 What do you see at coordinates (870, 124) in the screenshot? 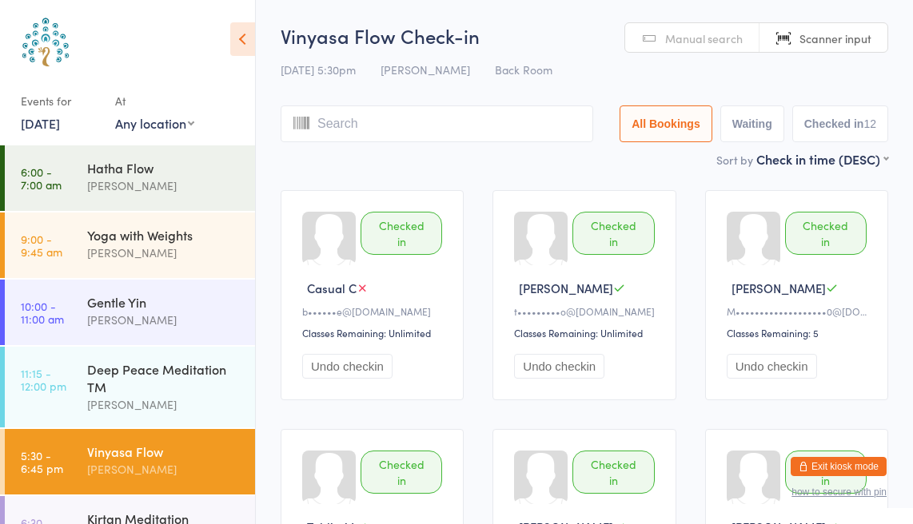
I see `div: 12` at bounding box center [870, 124].